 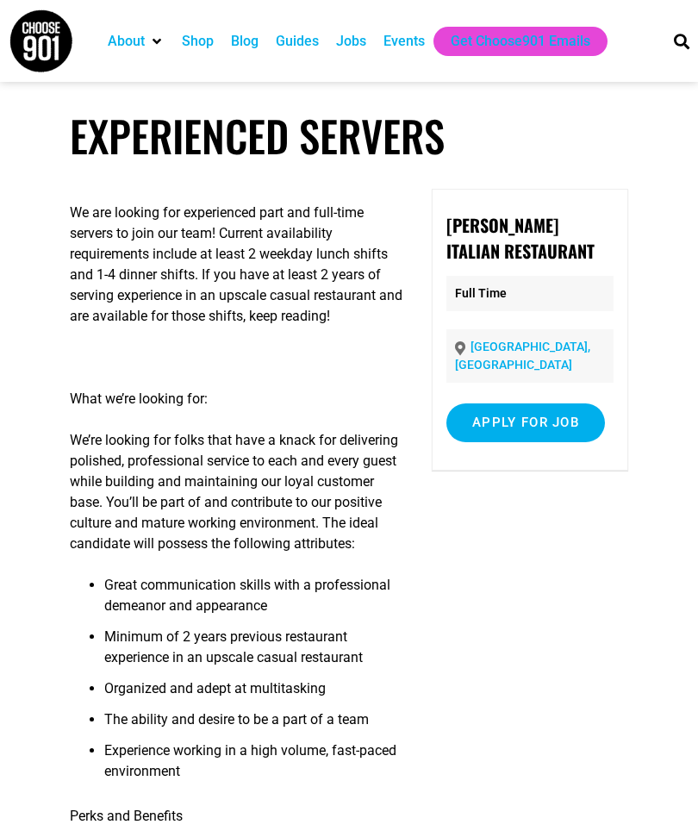 What do you see at coordinates (197, 41) in the screenshot?
I see `a: Shop` at bounding box center [197, 41].